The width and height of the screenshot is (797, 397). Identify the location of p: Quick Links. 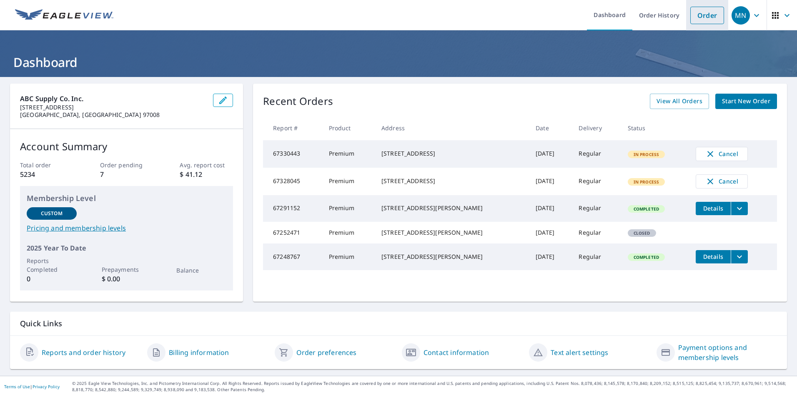
(398, 324).